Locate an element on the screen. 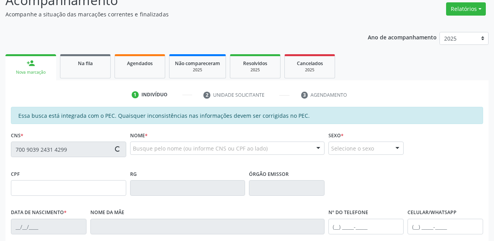 The width and height of the screenshot is (494, 241). label: Órgão emissor is located at coordinates (269, 174).